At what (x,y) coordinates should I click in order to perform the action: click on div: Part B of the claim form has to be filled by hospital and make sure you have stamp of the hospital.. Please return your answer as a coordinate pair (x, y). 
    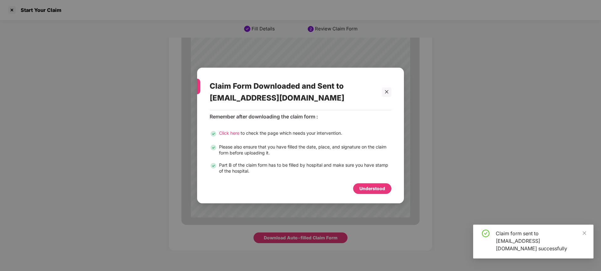
    Looking at the image, I should click on (305, 168).